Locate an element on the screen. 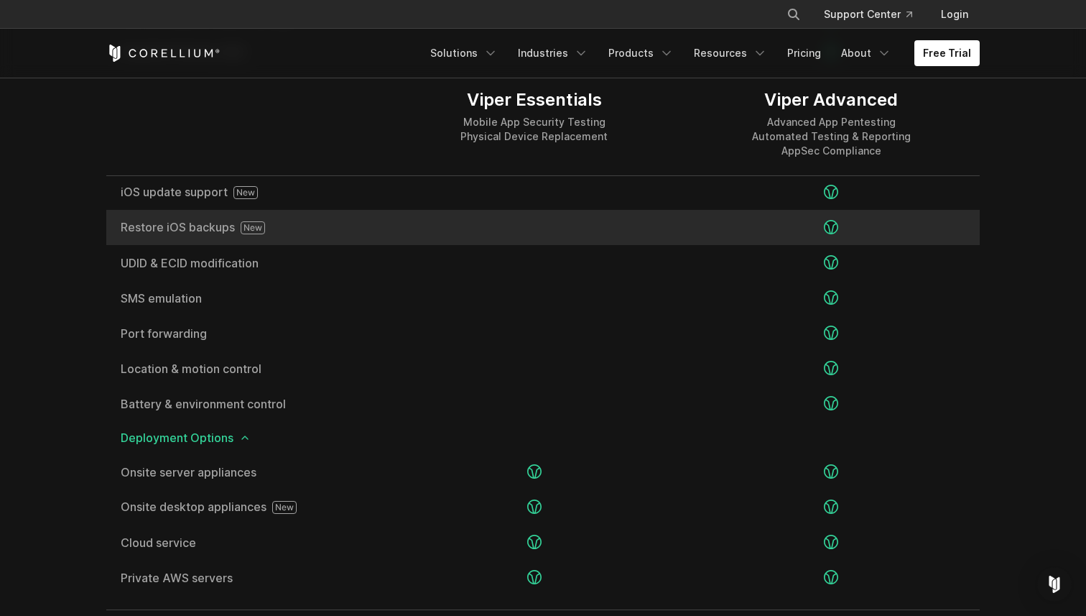  span: UDID & ECID modification is located at coordinates (246, 263).